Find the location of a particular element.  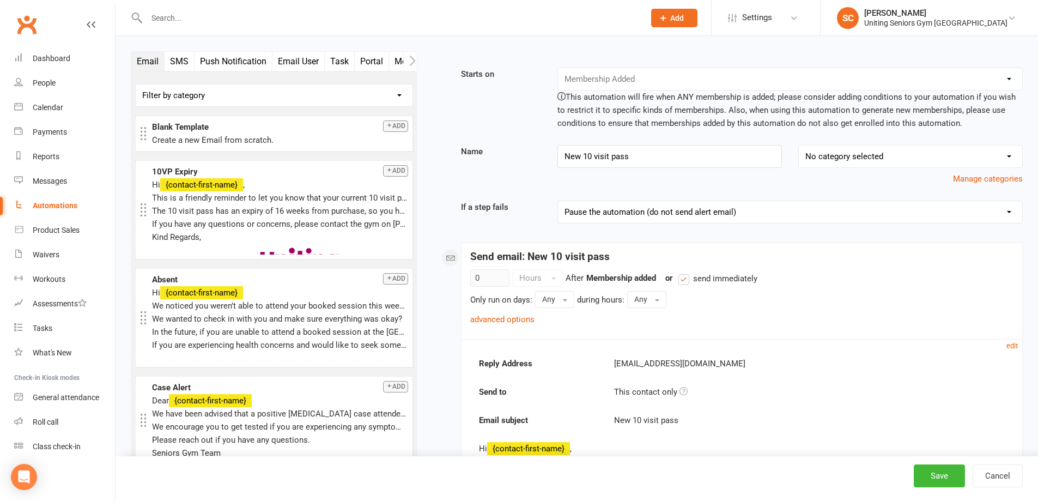

button: Cancel is located at coordinates (998, 476).